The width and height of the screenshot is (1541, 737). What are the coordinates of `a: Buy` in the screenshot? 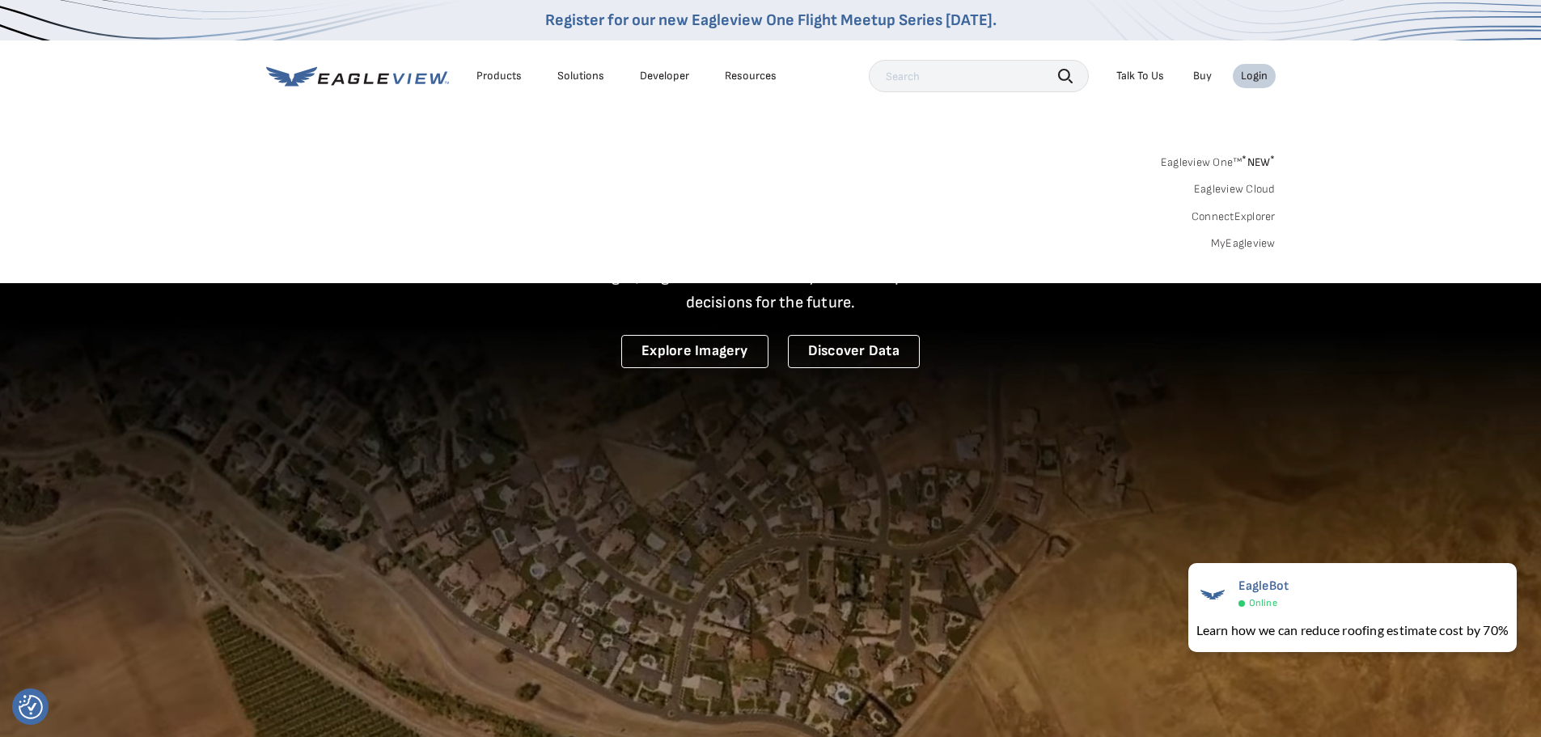 It's located at (1202, 76).